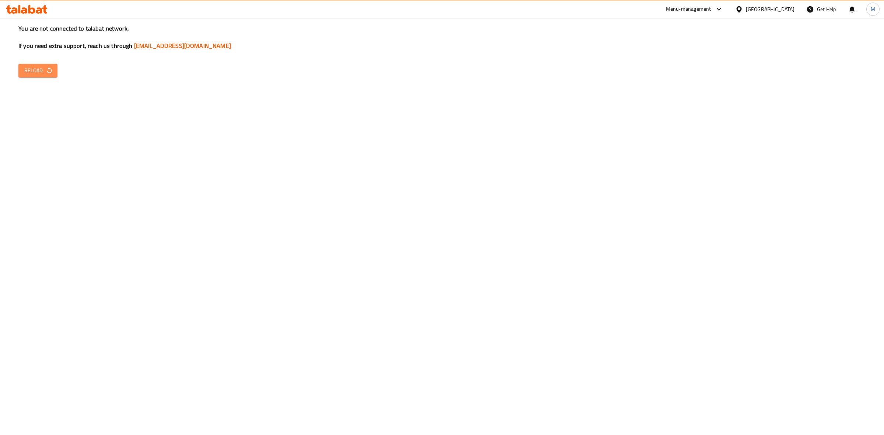 The width and height of the screenshot is (884, 435). What do you see at coordinates (873, 9) in the screenshot?
I see `span: M` at bounding box center [873, 9].